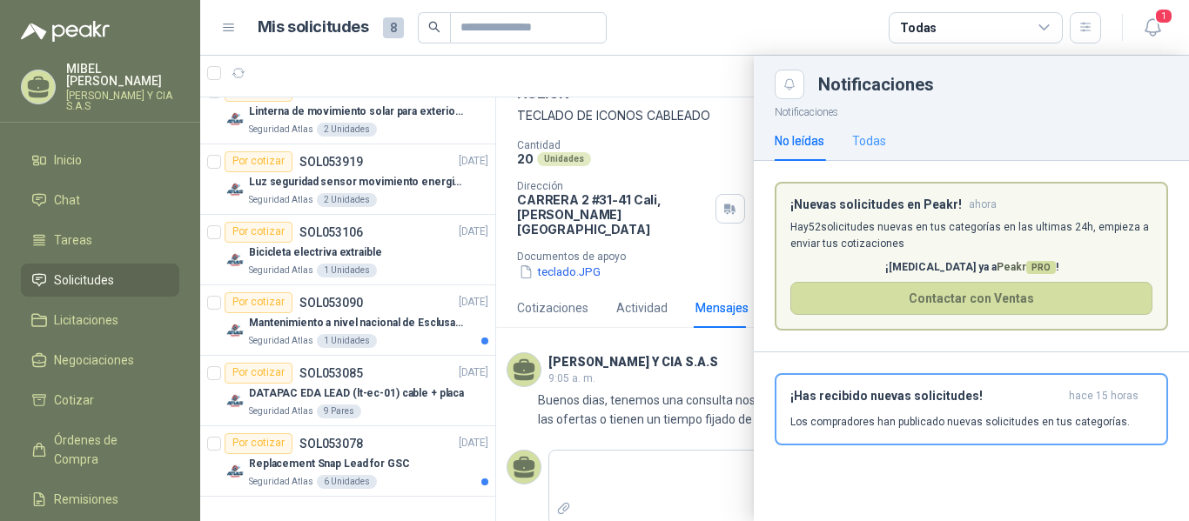 The width and height of the screenshot is (1189, 521). Describe the element at coordinates (100, 450) in the screenshot. I see `a: Órdenes de Compra` at that location.